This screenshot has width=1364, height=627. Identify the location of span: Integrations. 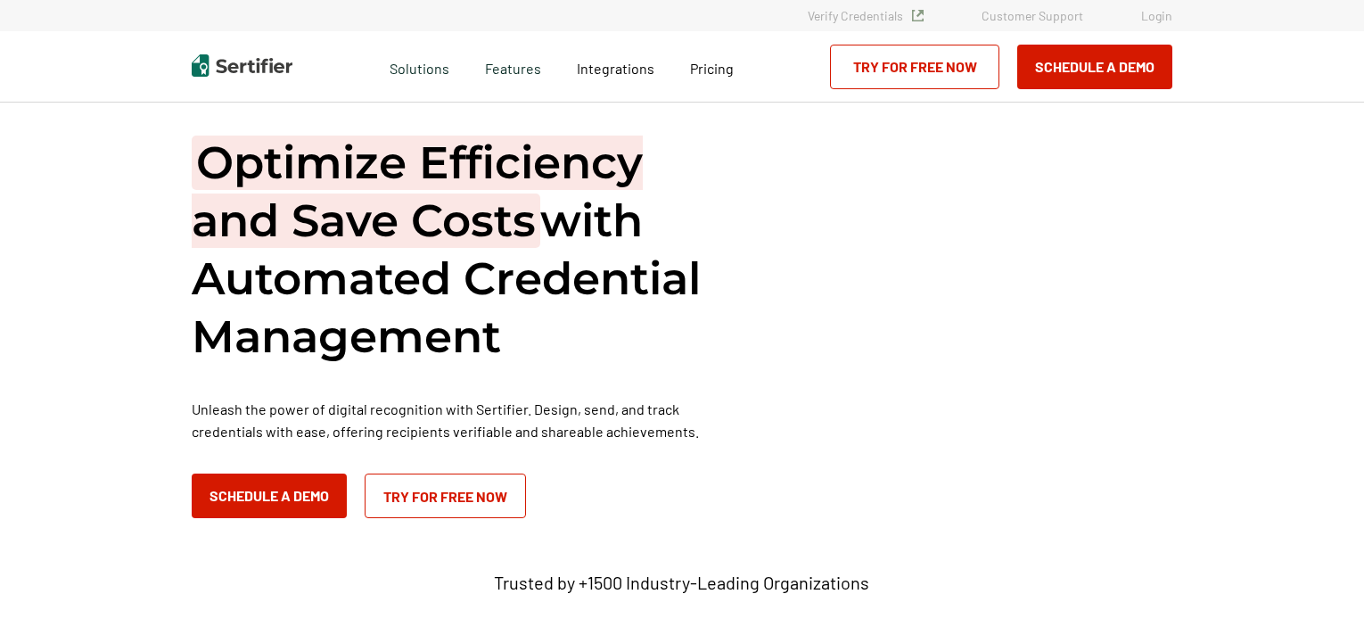
(615, 68).